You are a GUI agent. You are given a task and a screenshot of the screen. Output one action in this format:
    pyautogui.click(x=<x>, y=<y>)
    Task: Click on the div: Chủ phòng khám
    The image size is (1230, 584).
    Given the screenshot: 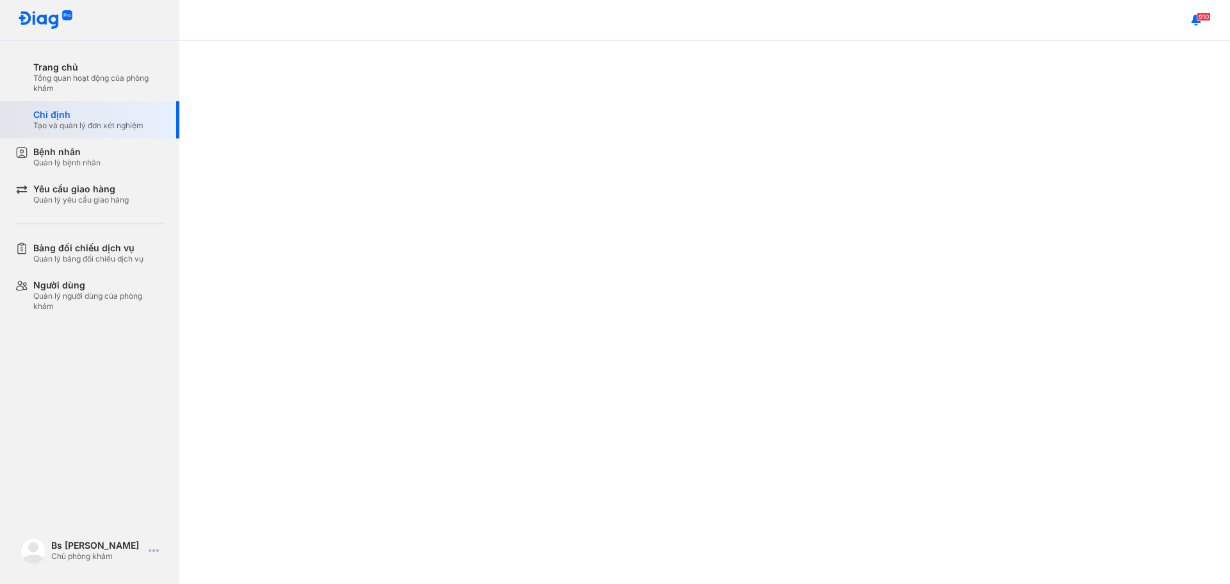 What is the action you would take?
    pyautogui.click(x=97, y=556)
    